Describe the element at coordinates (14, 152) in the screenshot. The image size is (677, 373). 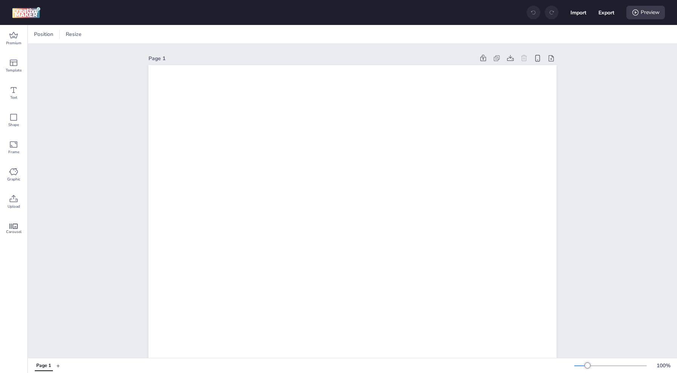
I see `span: Frame` at that location.